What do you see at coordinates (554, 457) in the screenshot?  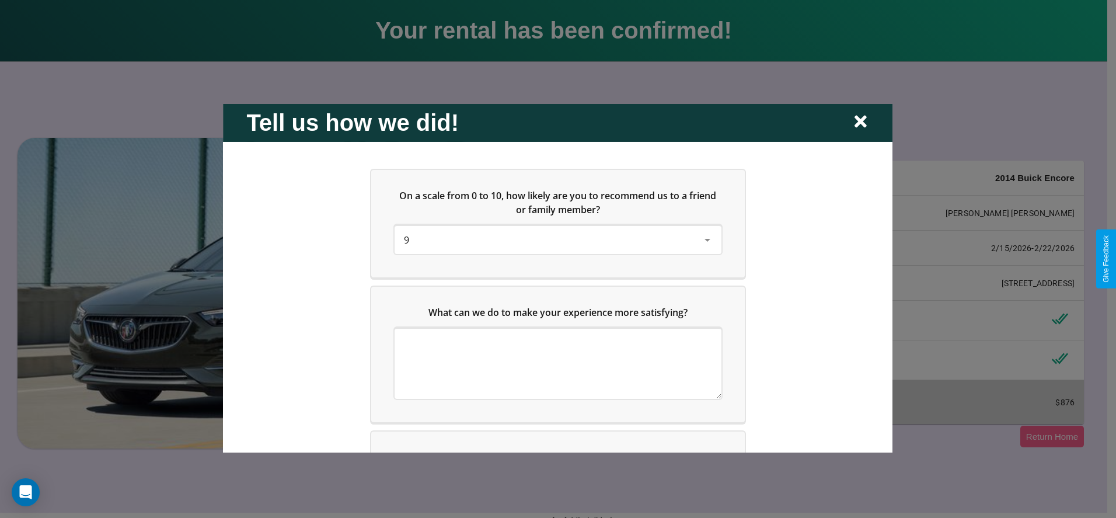 I see `span: Which of the following features do you value the most in a vehicle?` at bounding box center [554, 457].